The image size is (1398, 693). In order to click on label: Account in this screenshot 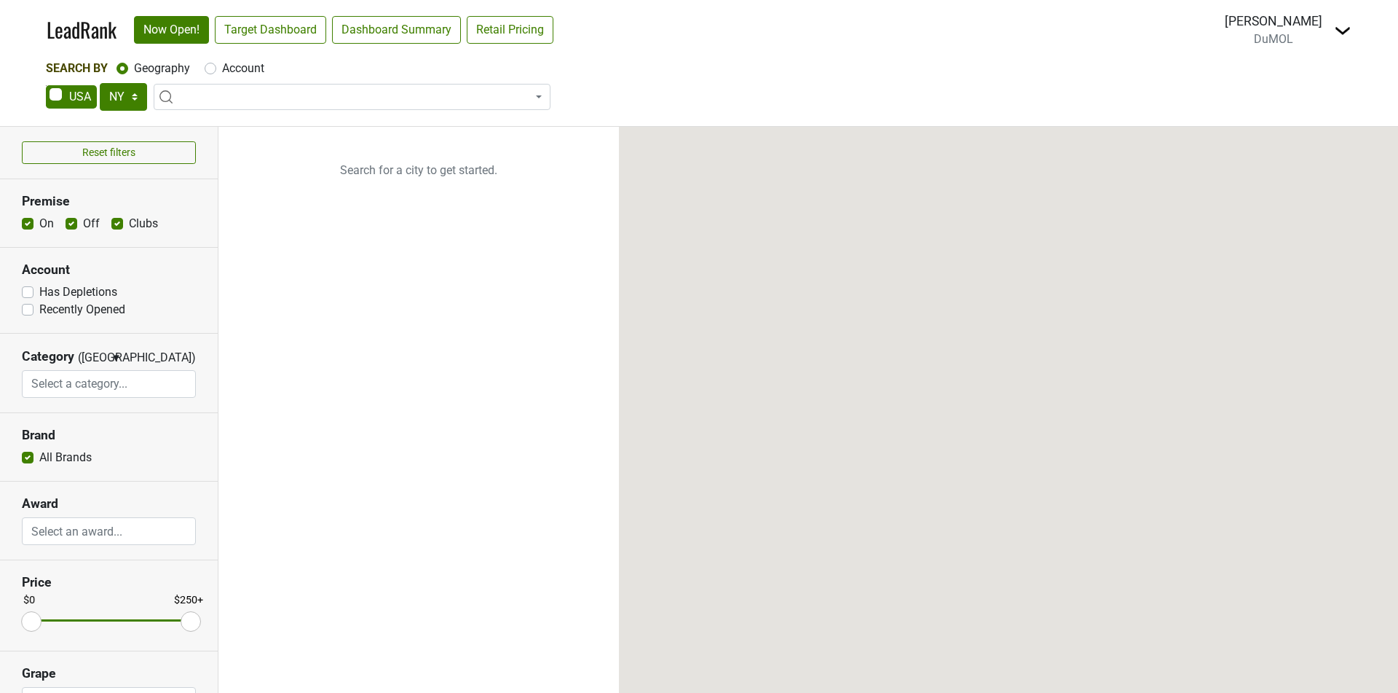, I will do `click(243, 68)`.